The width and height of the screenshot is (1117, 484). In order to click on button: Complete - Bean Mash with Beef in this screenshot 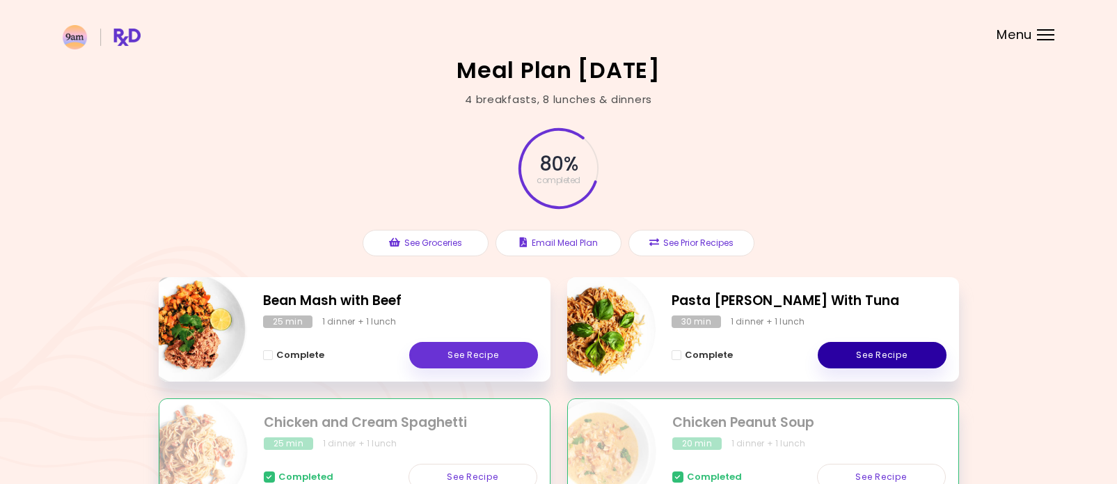, I will do `click(294, 355)`.